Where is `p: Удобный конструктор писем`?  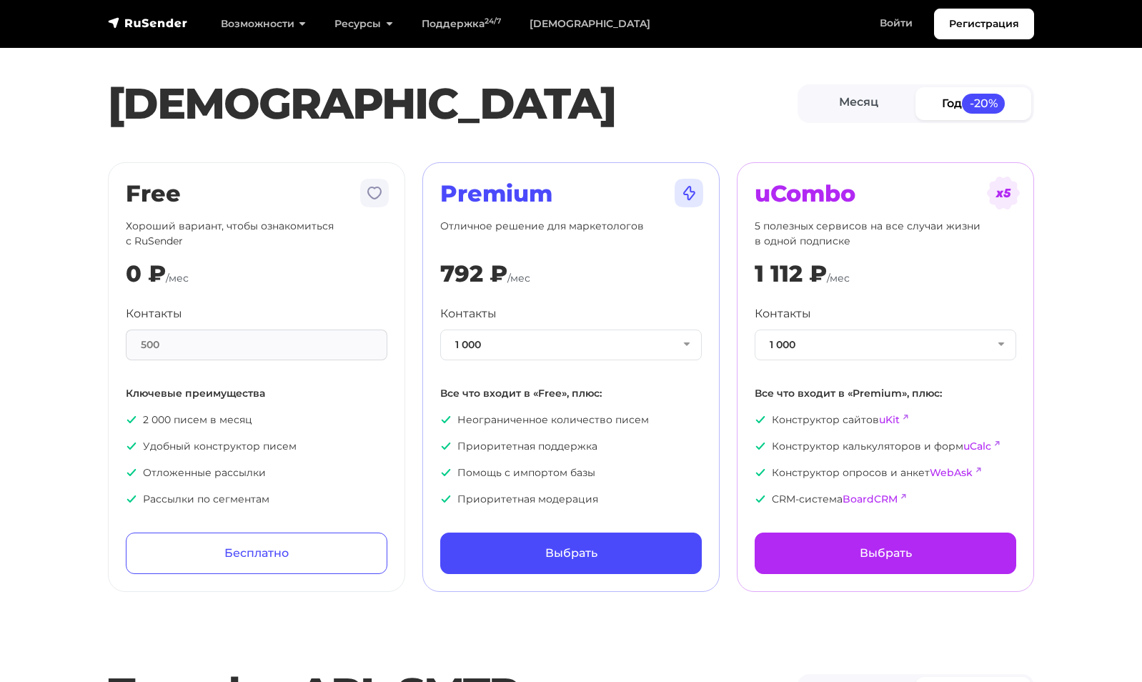 p: Удобный конструктор писем is located at coordinates (256, 446).